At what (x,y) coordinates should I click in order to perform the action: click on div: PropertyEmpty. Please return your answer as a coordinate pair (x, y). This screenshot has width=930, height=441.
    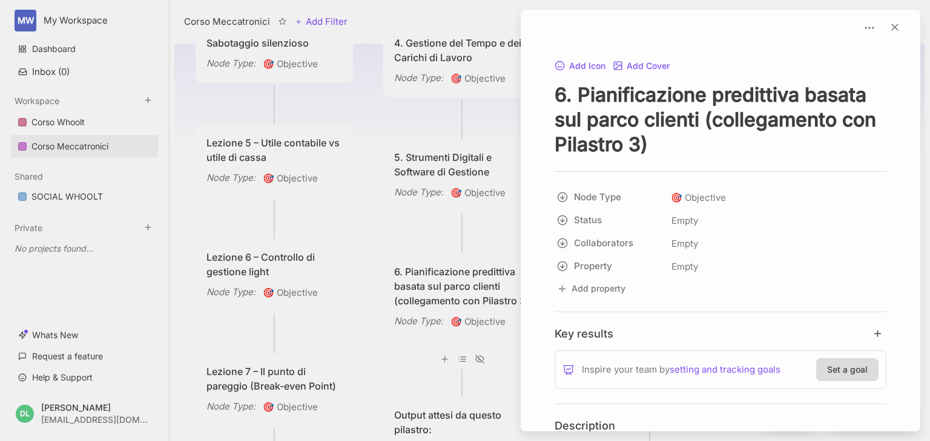
    Looking at the image, I should click on (720, 267).